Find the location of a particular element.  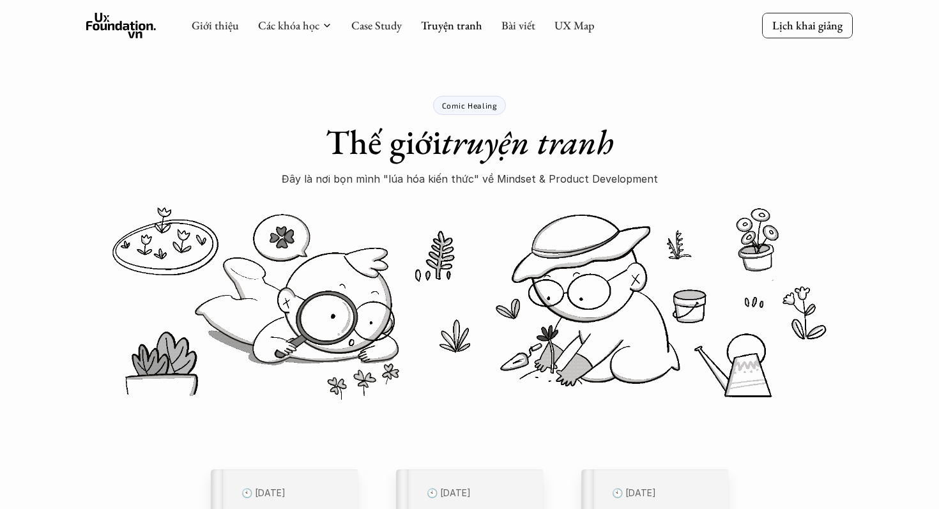

a: Giới thiệu is located at coordinates (215, 25).